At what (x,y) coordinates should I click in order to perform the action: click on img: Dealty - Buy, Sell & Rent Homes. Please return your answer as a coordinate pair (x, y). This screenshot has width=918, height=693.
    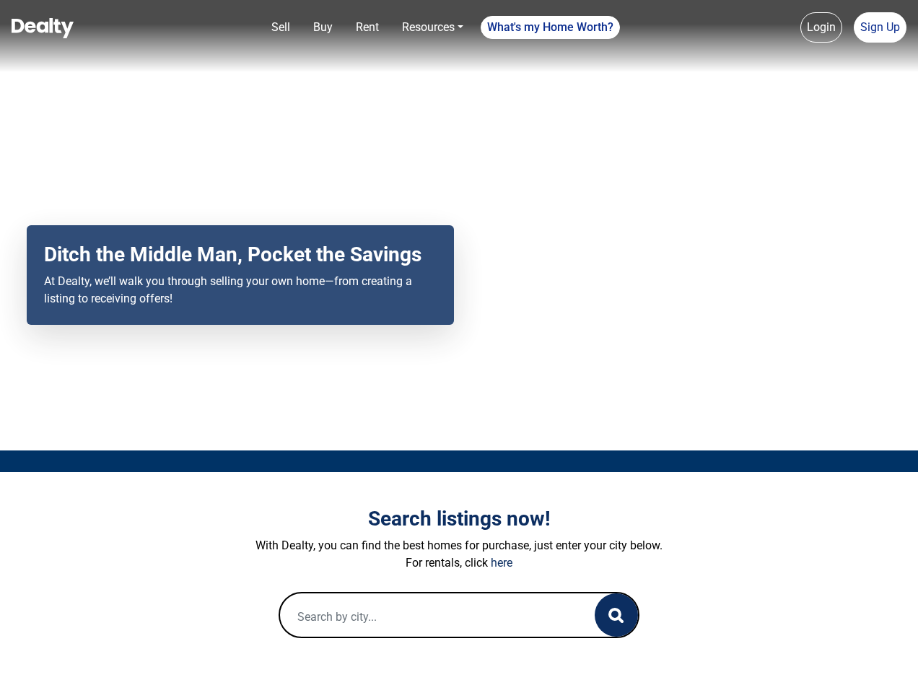
    Looking at the image, I should click on (43, 28).